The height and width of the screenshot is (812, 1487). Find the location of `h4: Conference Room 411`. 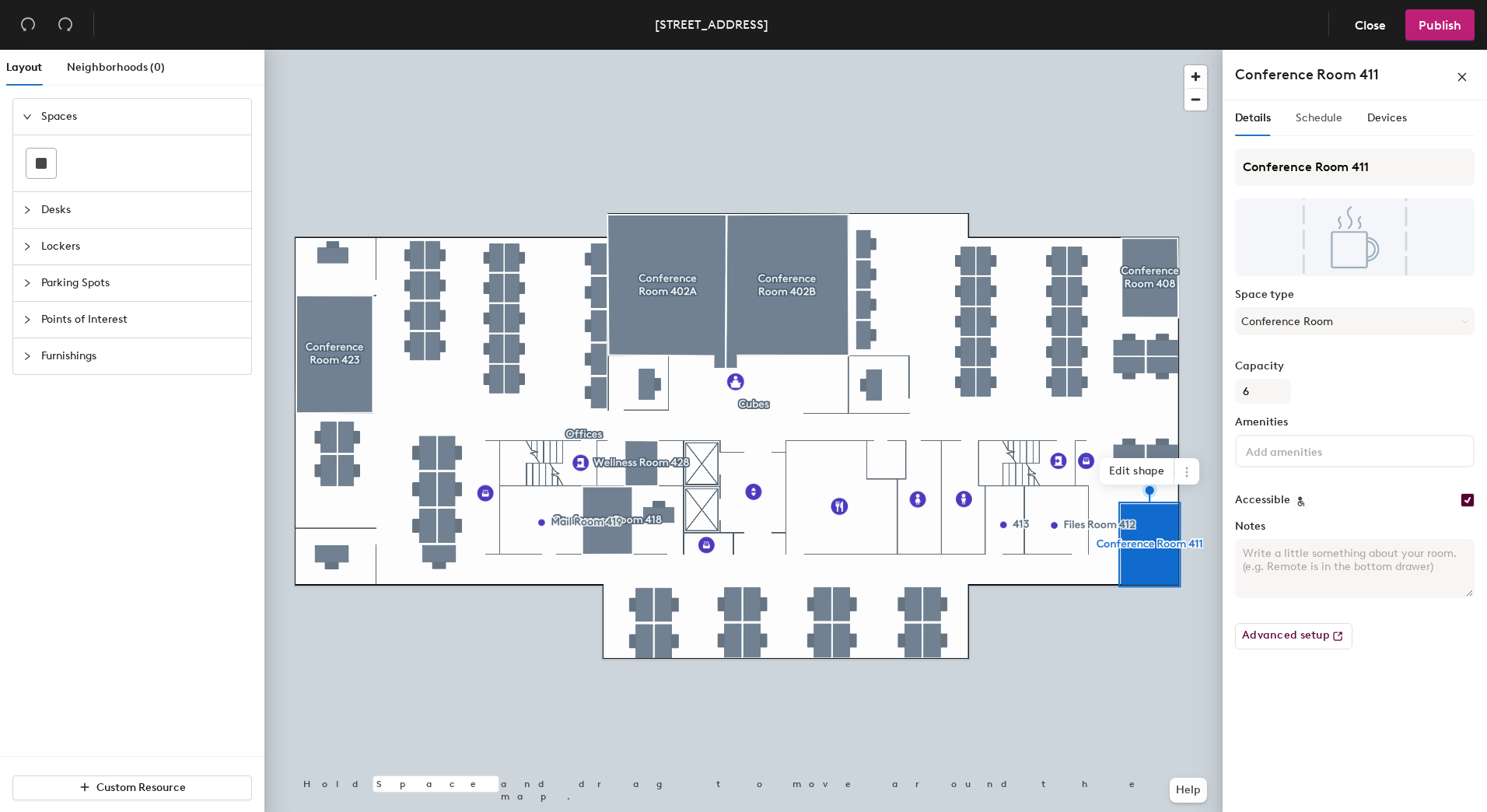

h4: Conference Room 411 is located at coordinates (1306, 74).